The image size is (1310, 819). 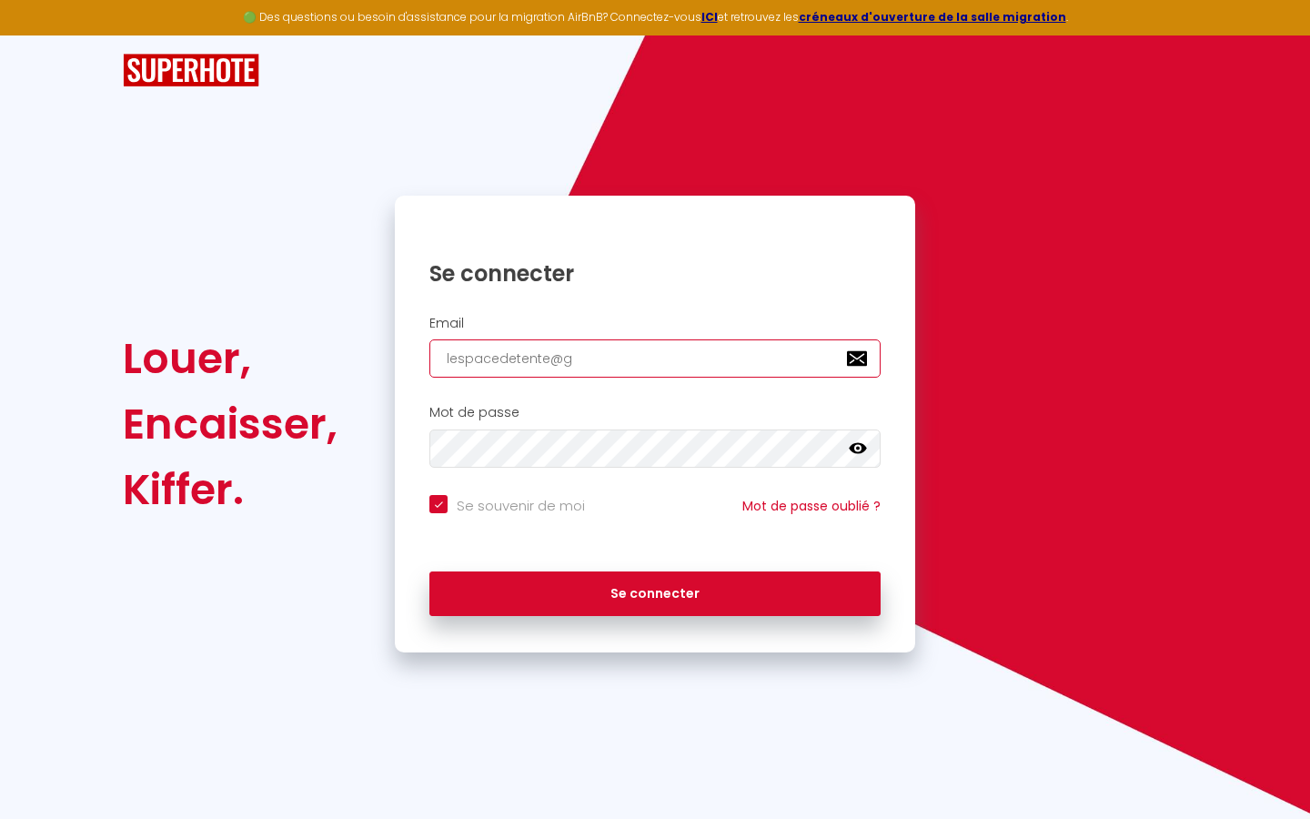 What do you see at coordinates (230, 424) in the screenshot?
I see `div: Encaisser,` at bounding box center [230, 424].